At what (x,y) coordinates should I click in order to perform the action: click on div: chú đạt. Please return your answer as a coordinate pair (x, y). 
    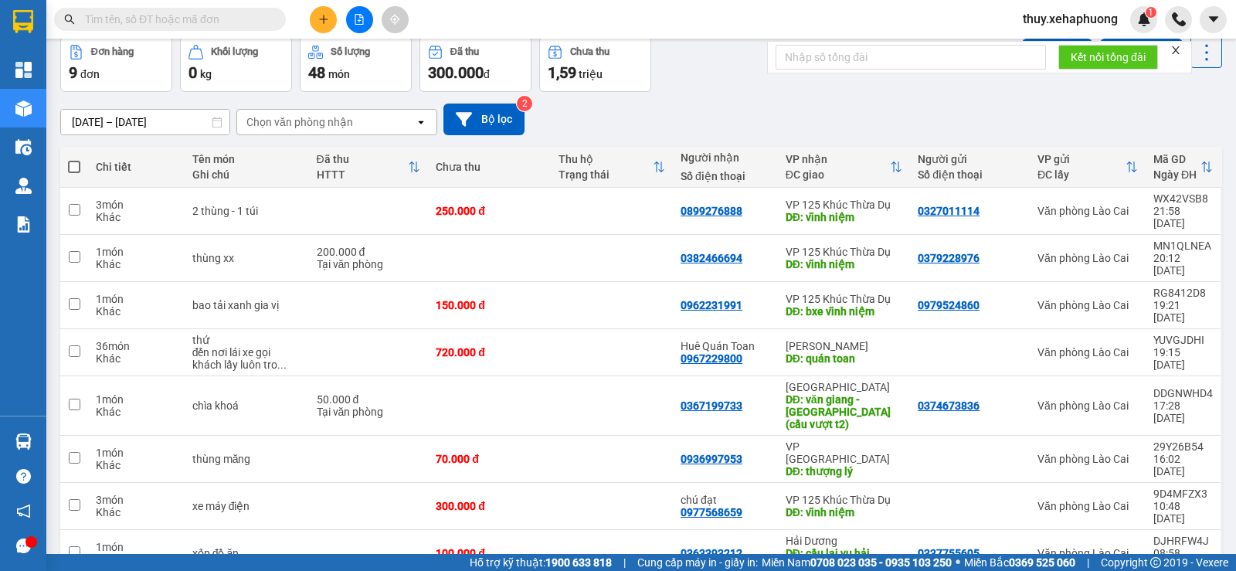
    Looking at the image, I should click on (725, 500).